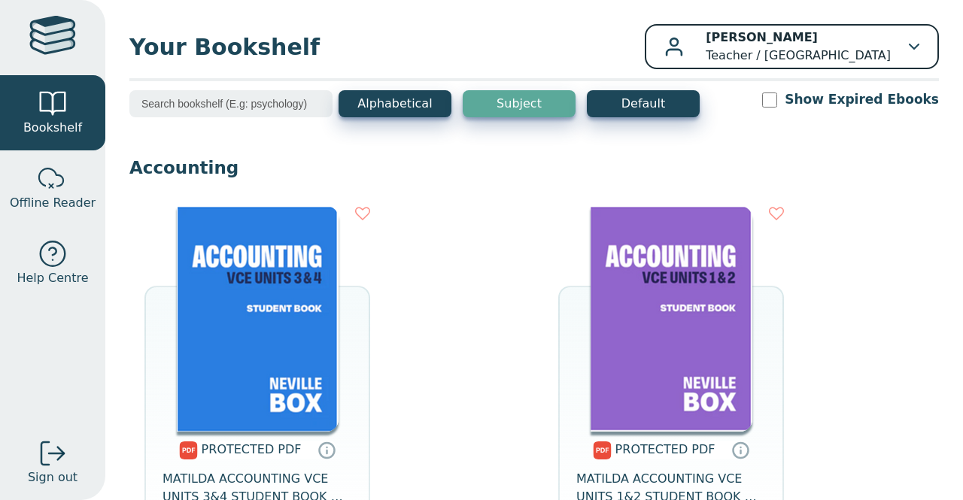 This screenshot has height=500, width=963. I want to click on button: Default, so click(643, 104).